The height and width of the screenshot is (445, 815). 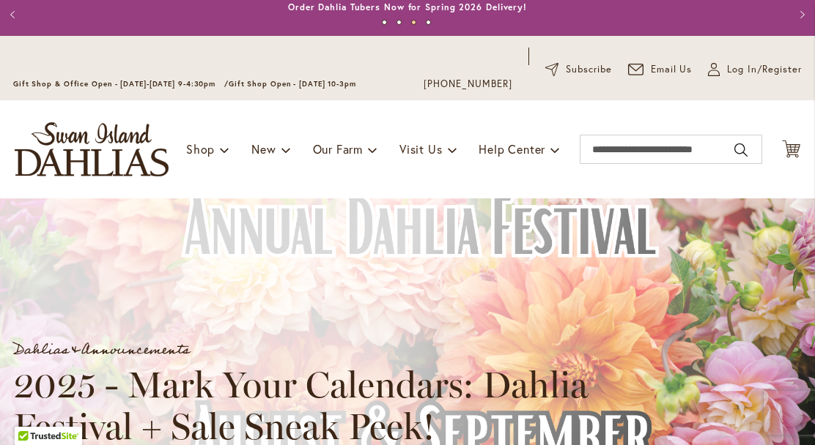 What do you see at coordinates (755, 70) in the screenshot?
I see `a: Log In/Register` at bounding box center [755, 70].